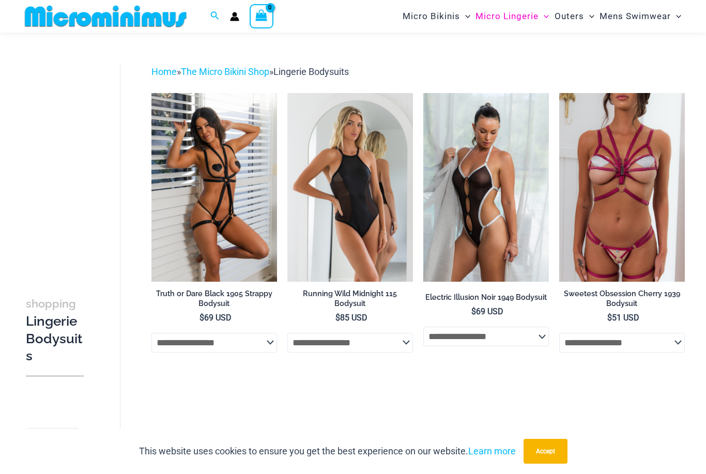 Image resolution: width=706 pixels, height=474 pixels. I want to click on a: Truth or Dare Black 1905 Bodysuit 611 Micro 07Truth or Dare Black 1905 Bodysuit 611 Micro 05Truth..., so click(214, 187).